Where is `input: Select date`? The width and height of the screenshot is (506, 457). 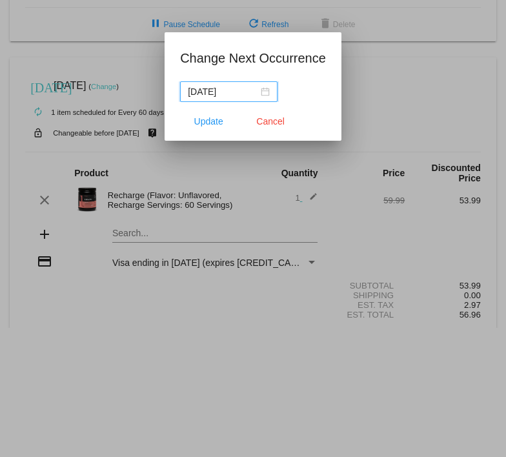 input: Select date is located at coordinates (222, 92).